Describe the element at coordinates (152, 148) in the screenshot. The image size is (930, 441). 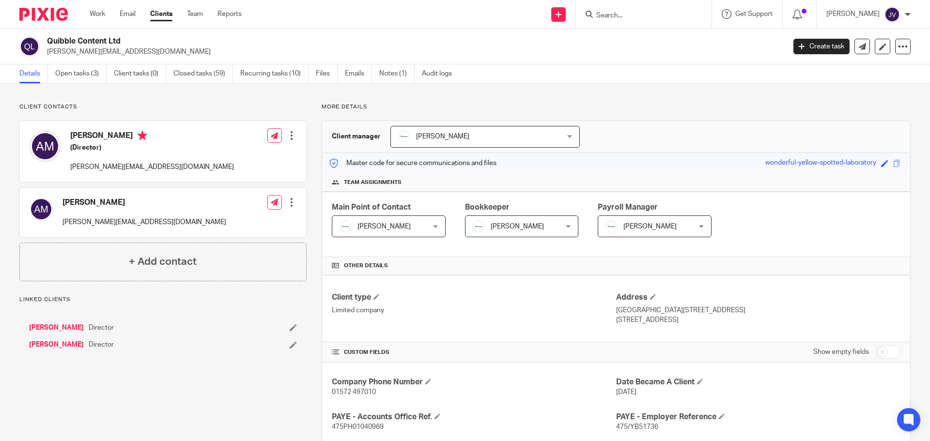
I see `h5: (Director)` at that location.